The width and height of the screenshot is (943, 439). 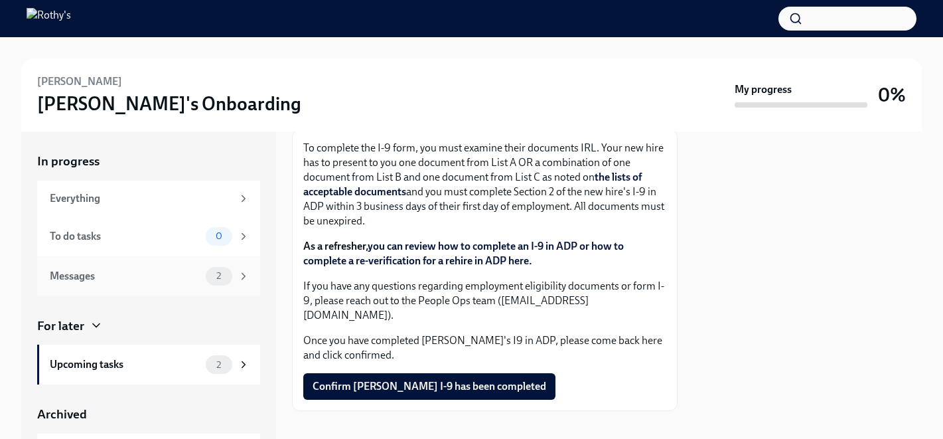 What do you see at coordinates (149, 276) in the screenshot?
I see `a: Messages2` at bounding box center [149, 276].